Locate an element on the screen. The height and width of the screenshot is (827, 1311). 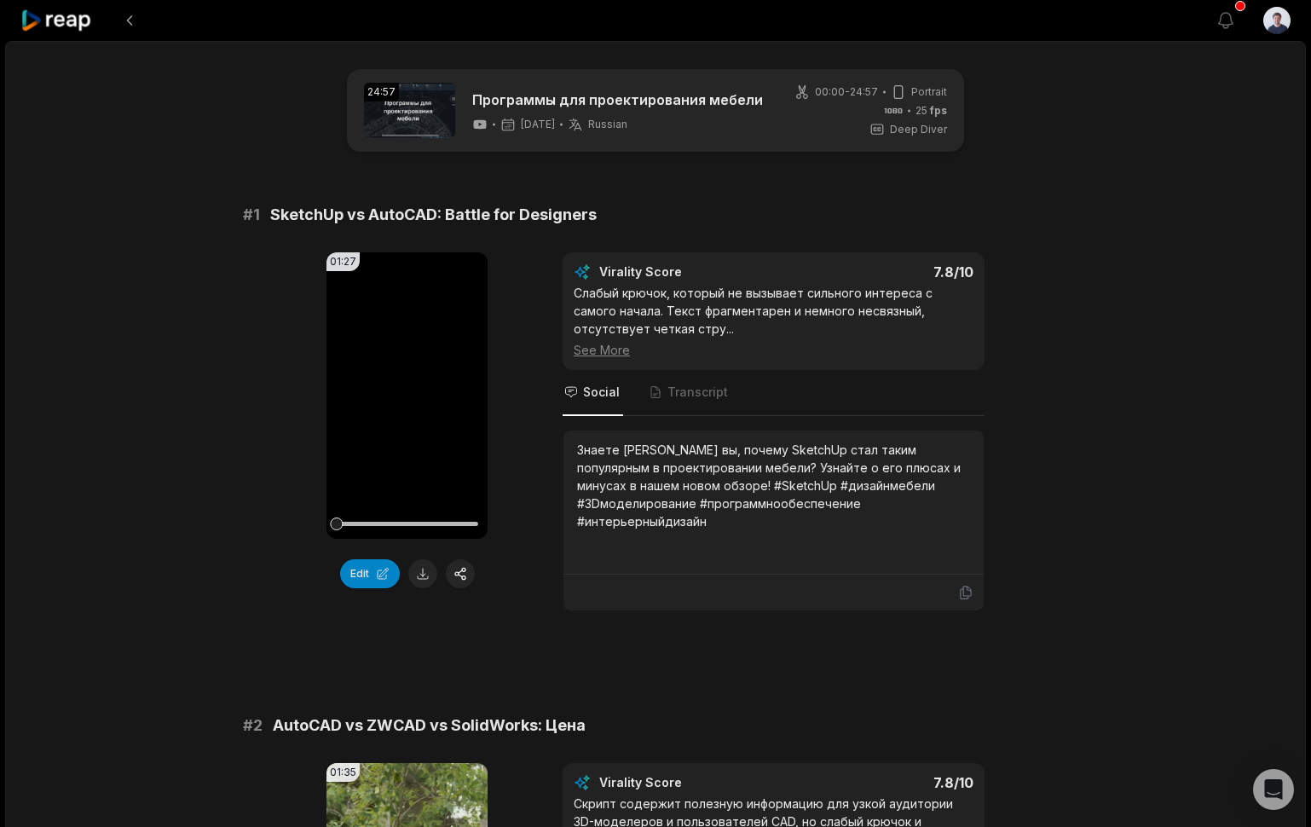
div: Слабый крючок, который не вызывает сильного интереса с самого начала. Текст фрагментарен и немног... is located at coordinates (773, 321).